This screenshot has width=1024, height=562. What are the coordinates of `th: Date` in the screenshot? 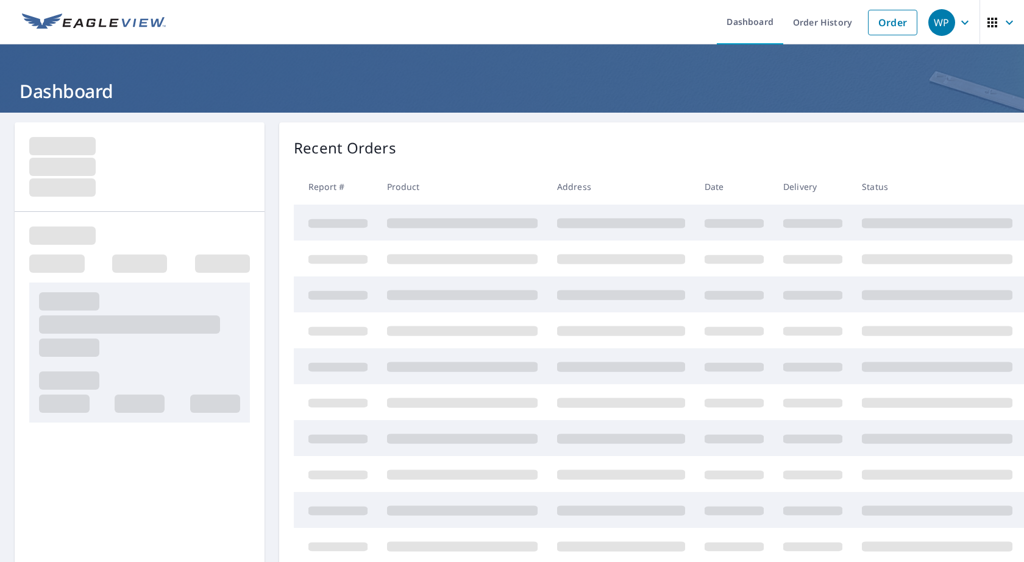 It's located at (734, 186).